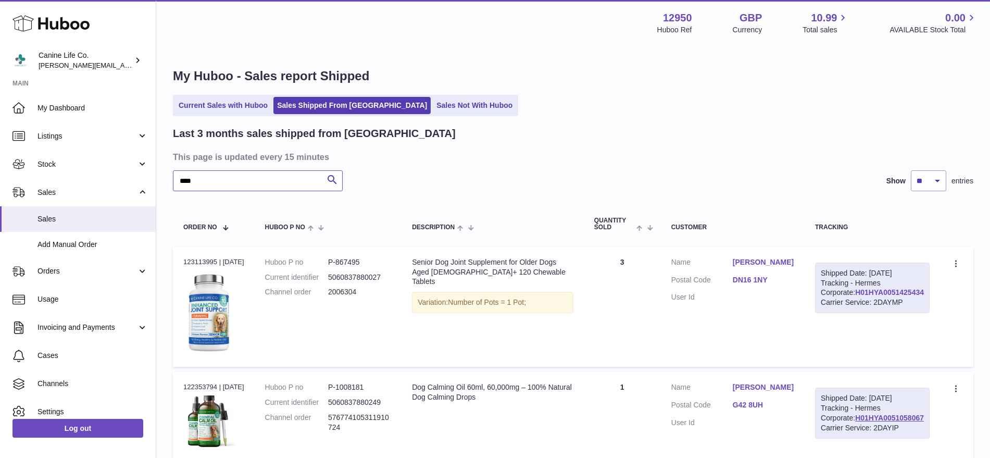 Image resolution: width=990 pixels, height=458 pixels. I want to click on div: Dog Calming Oil 60ml, 60,000mg – 100% Natural Dog Calming Drops, so click(493, 392).